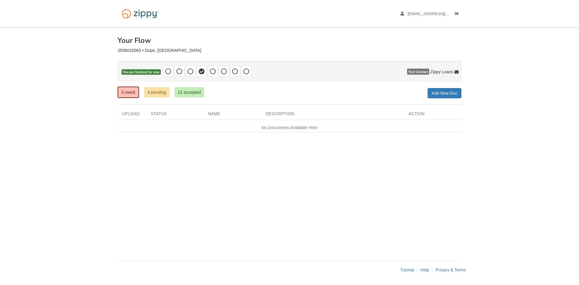 This screenshot has width=579, height=285. I want to click on h1: Your Flow, so click(134, 40).